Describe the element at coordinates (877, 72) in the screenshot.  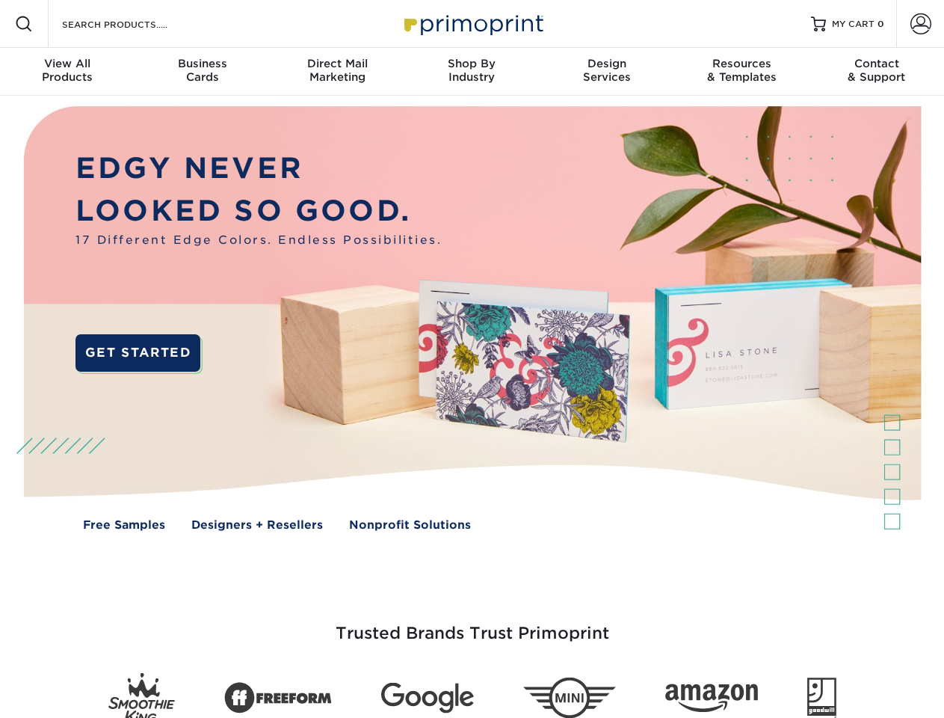
I see `a: Contact& Support` at that location.